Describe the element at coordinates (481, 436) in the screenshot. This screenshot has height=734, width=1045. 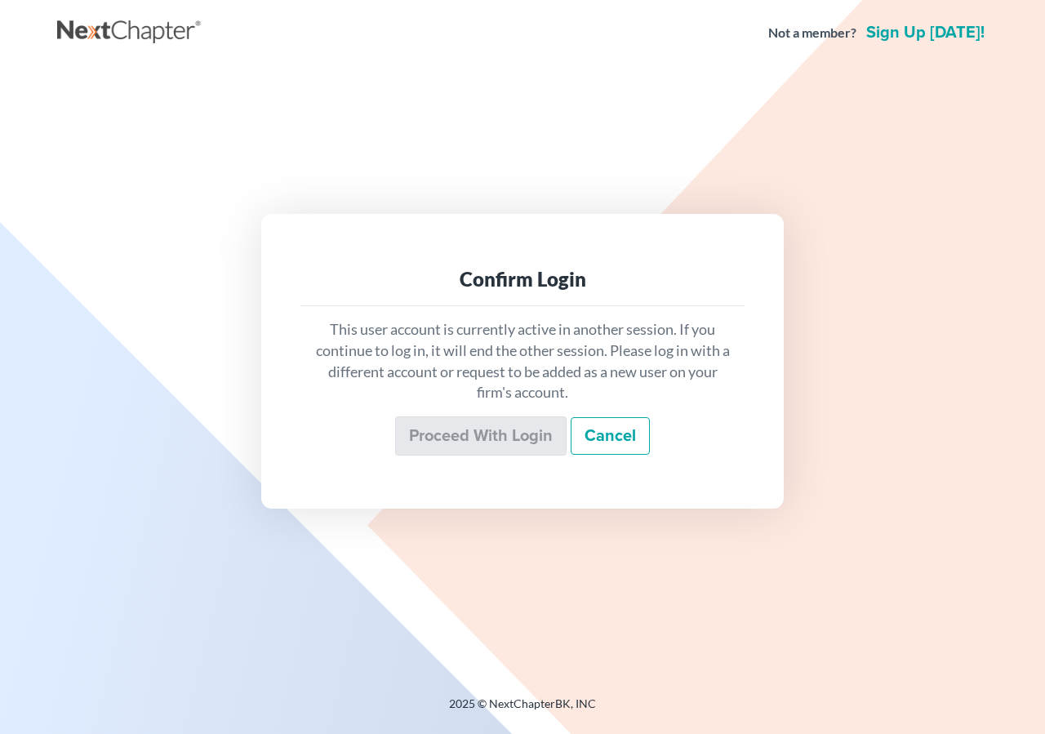
I see `input: Proceed with login` at that location.